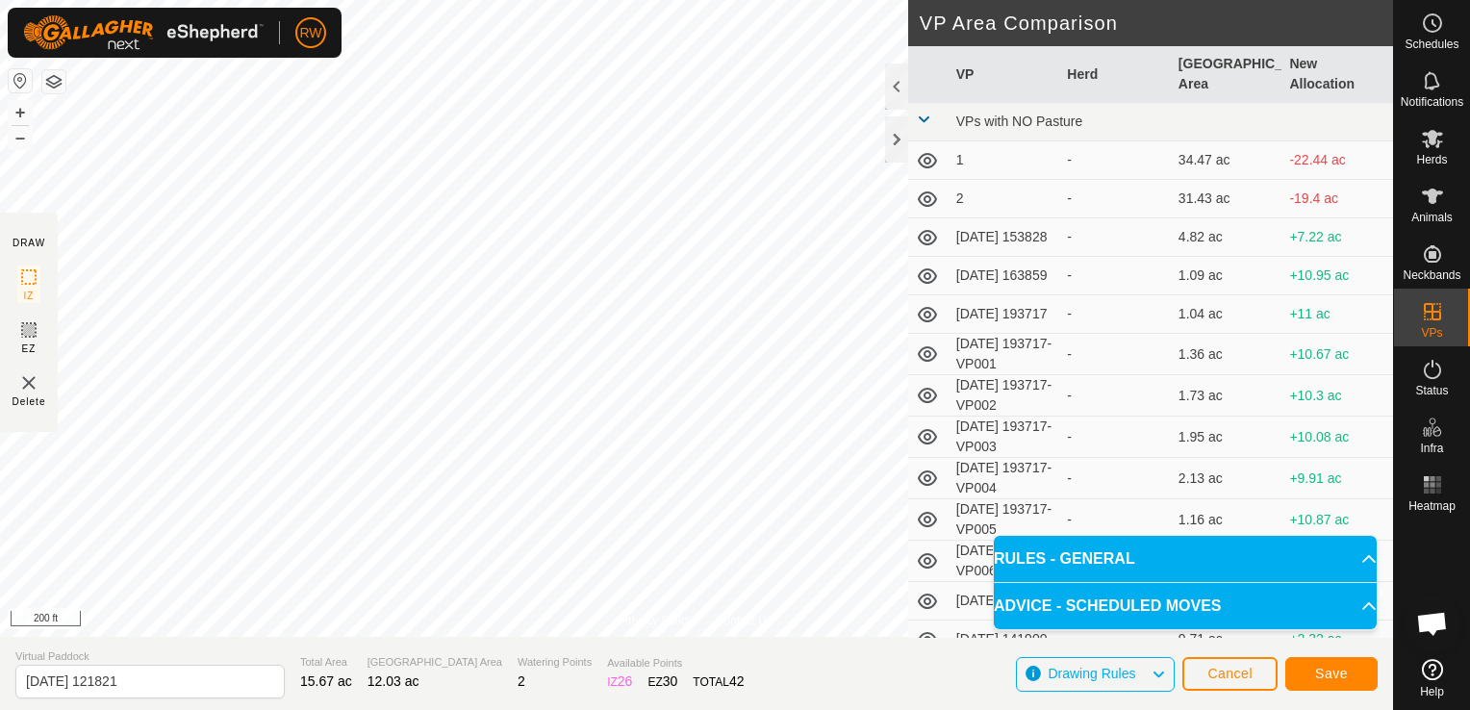 Image resolution: width=1470 pixels, height=710 pixels. Describe the element at coordinates (1432, 448) in the screenshot. I see `span: Infra` at that location.